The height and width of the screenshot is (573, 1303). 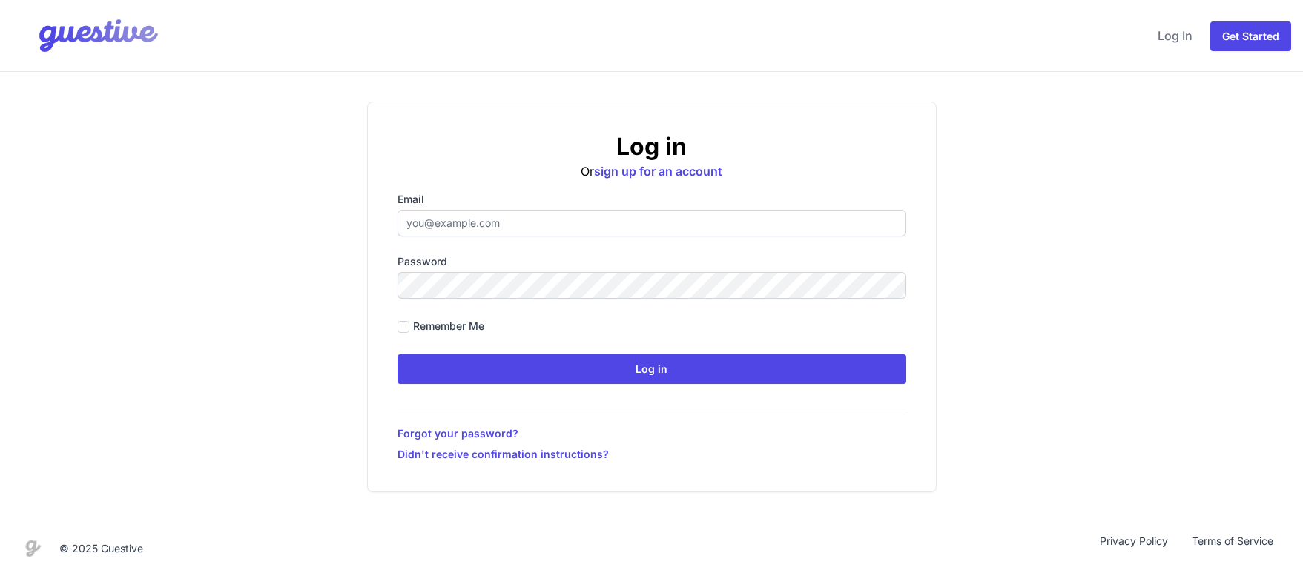 I want to click on a: Privacy Policy, so click(x=1134, y=549).